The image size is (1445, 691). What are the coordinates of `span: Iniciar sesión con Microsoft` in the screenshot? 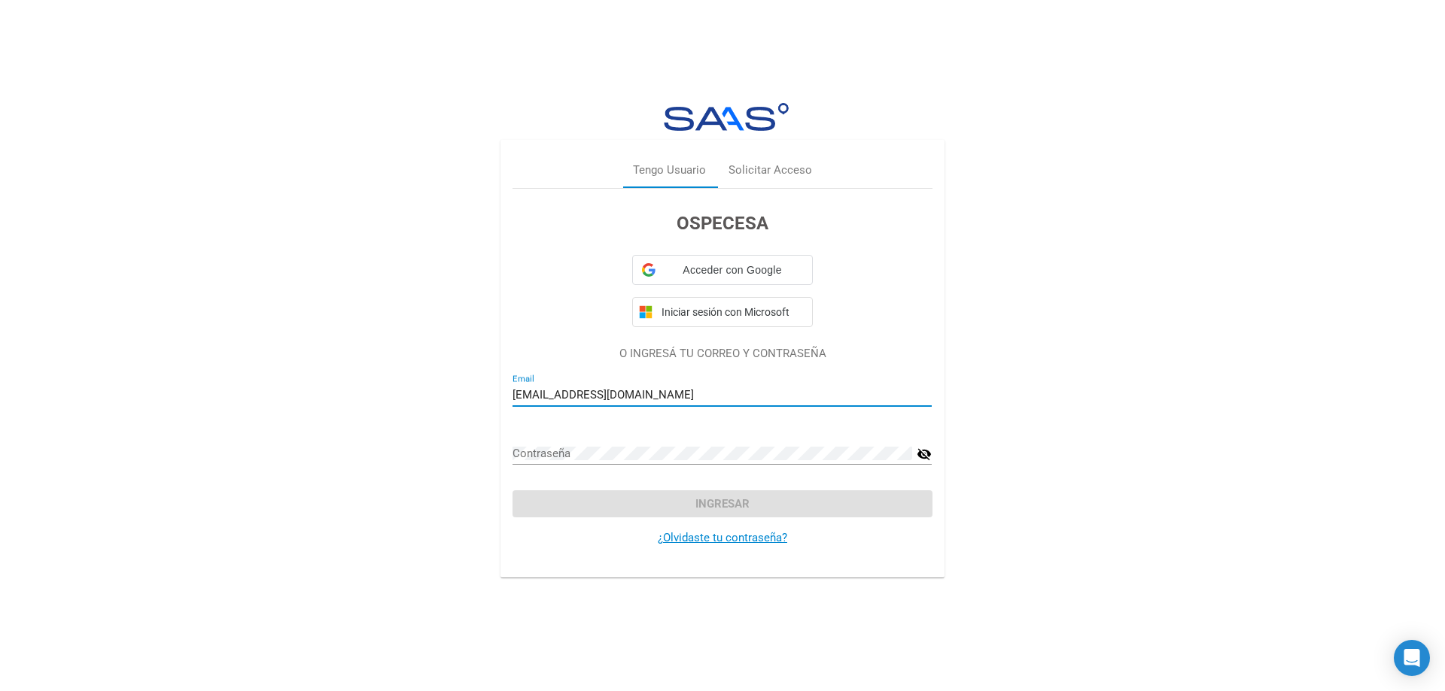 It's located at (732, 312).